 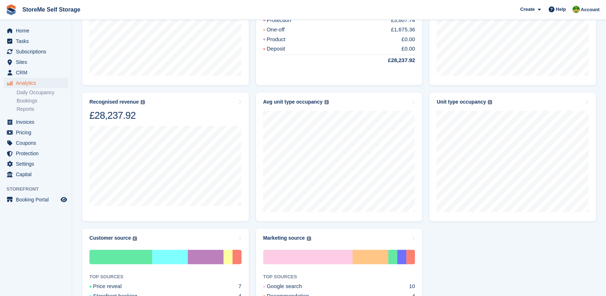 I want to click on div: One-off, so click(x=283, y=30).